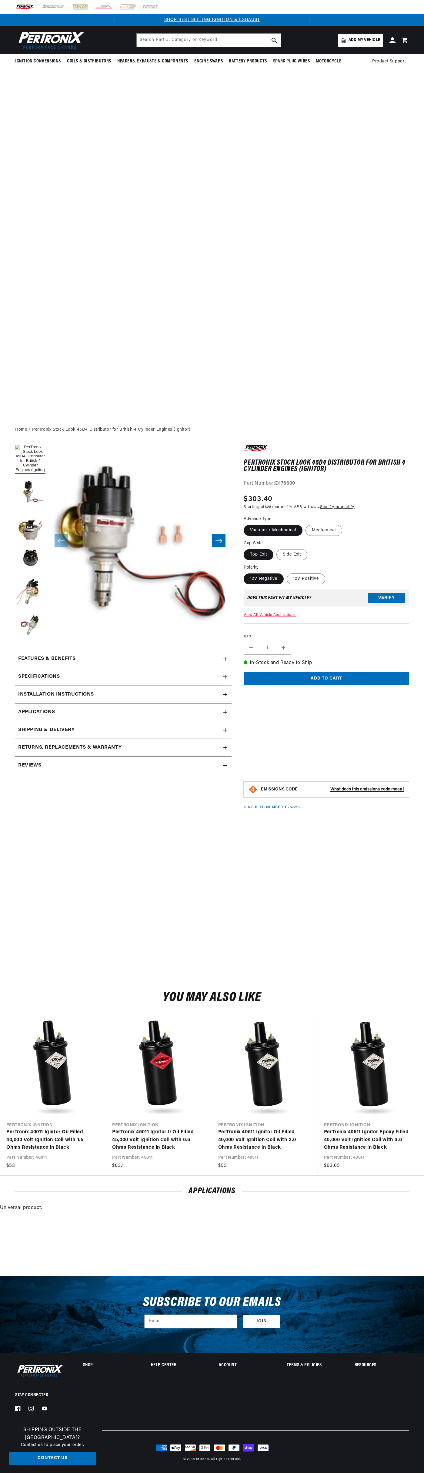 The image size is (424, 1473). Describe the element at coordinates (110, 1365) in the screenshot. I see `h2: Shop` at that location.